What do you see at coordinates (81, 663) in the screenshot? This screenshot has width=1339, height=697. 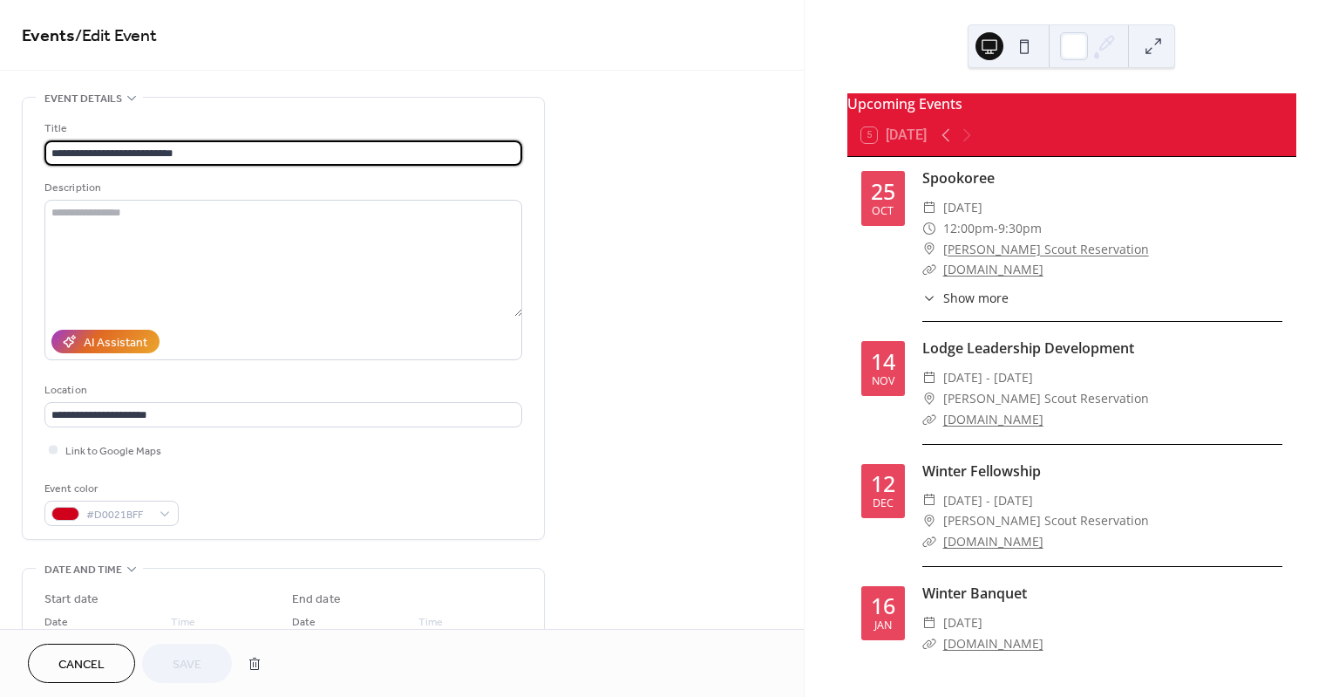 I see `button: Cancel` at bounding box center [81, 663].